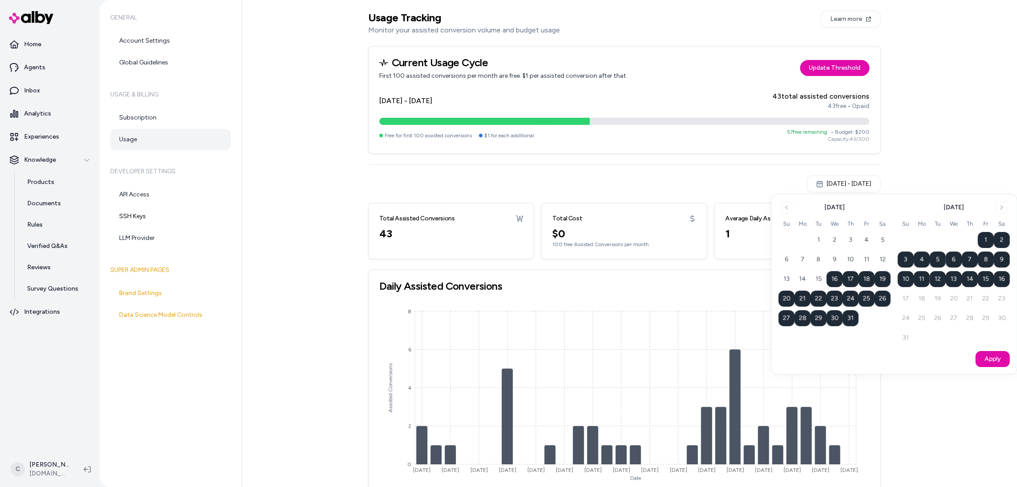 The width and height of the screenshot is (1017, 487). Describe the element at coordinates (786, 299) in the screenshot. I see `button: 20` at that location.